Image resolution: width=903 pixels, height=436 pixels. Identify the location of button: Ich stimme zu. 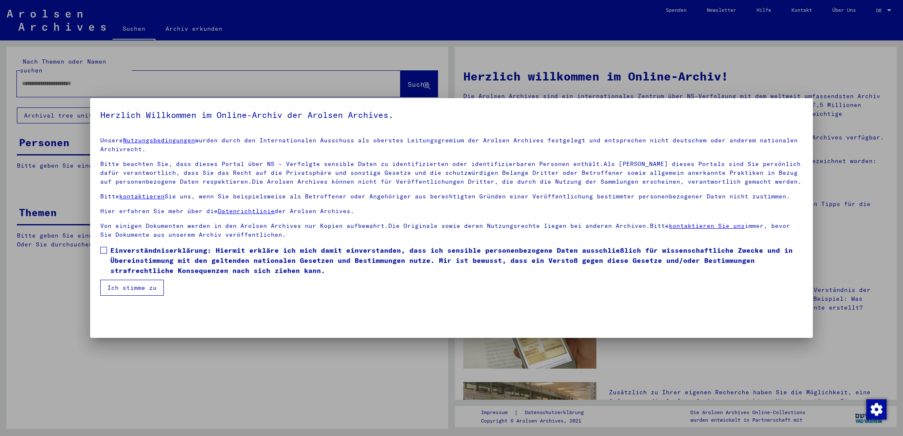
(132, 288).